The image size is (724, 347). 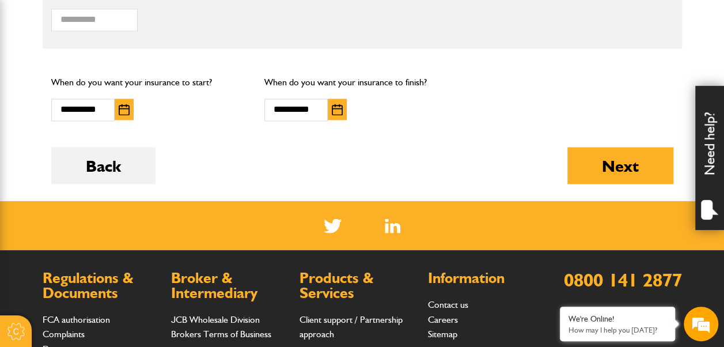 I want to click on p: When do you want your insurance to start?, so click(x=149, y=82).